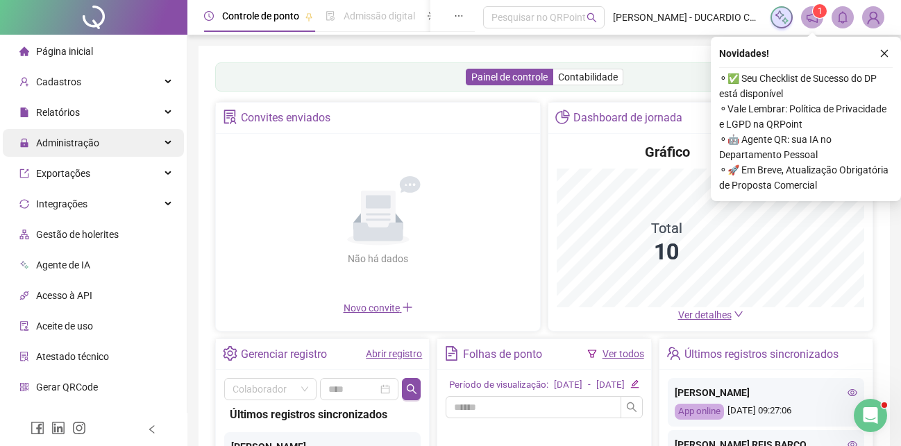  What do you see at coordinates (842, 17) in the screenshot?
I see `span: bell` at bounding box center [842, 17].